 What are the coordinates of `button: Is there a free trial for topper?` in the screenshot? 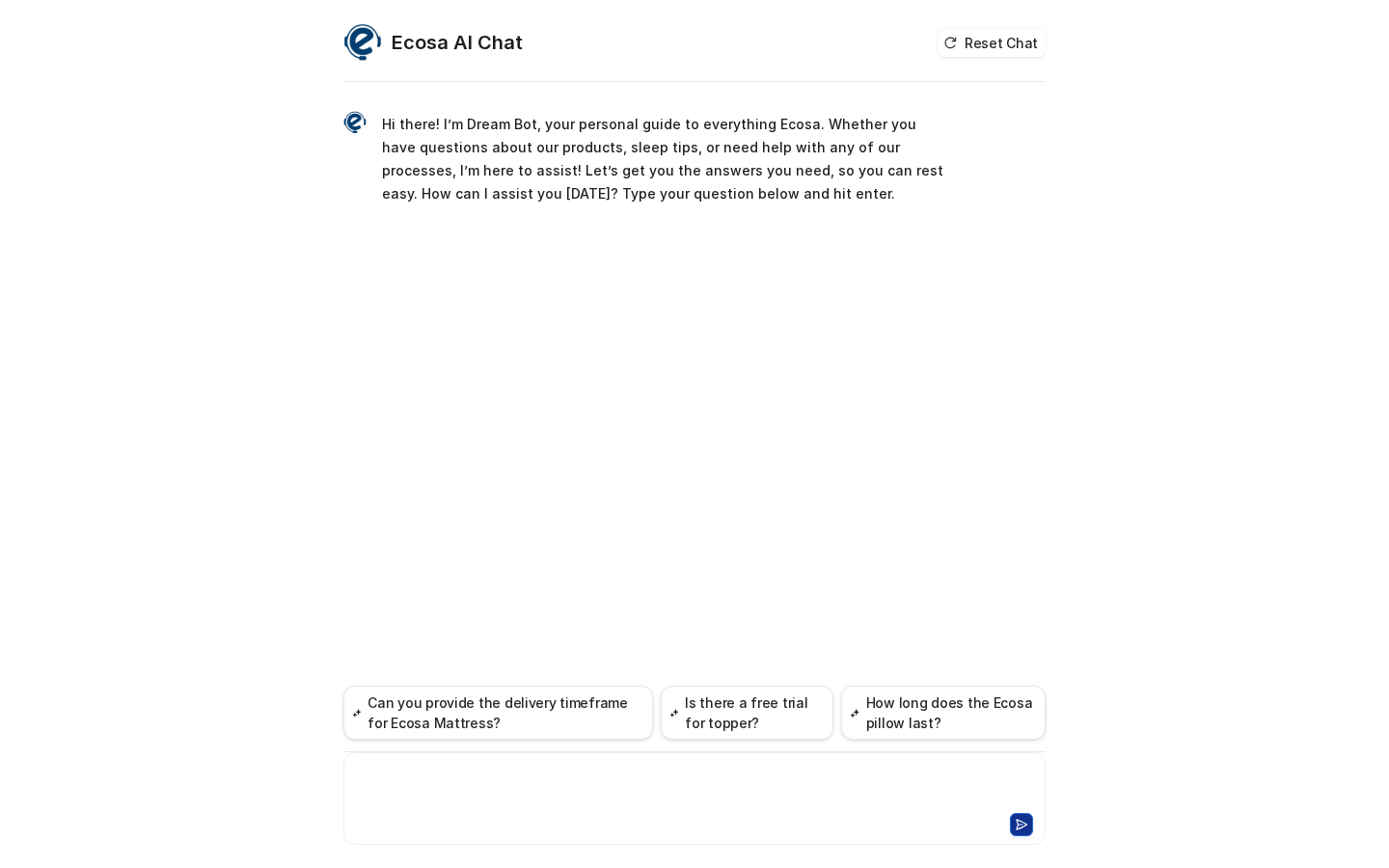 It's located at (746, 712).